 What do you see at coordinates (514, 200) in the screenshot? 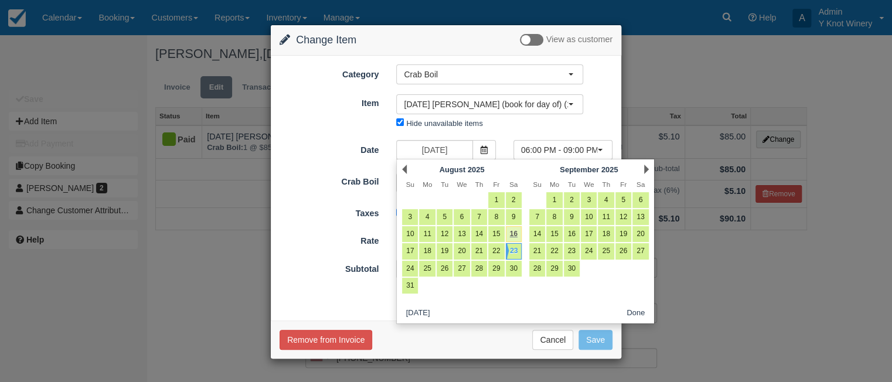
I see `a: 2` at bounding box center [514, 200].